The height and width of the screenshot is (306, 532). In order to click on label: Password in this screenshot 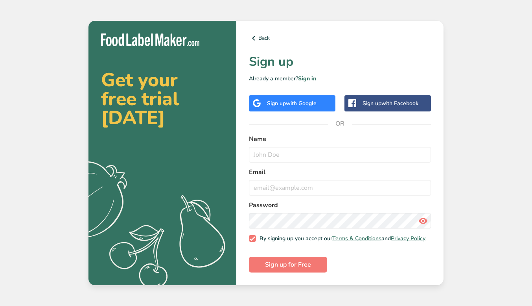, I will do `click(340, 205)`.